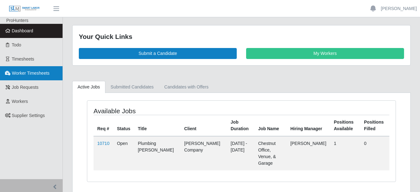  I want to click on a: My Workers, so click(325, 53).